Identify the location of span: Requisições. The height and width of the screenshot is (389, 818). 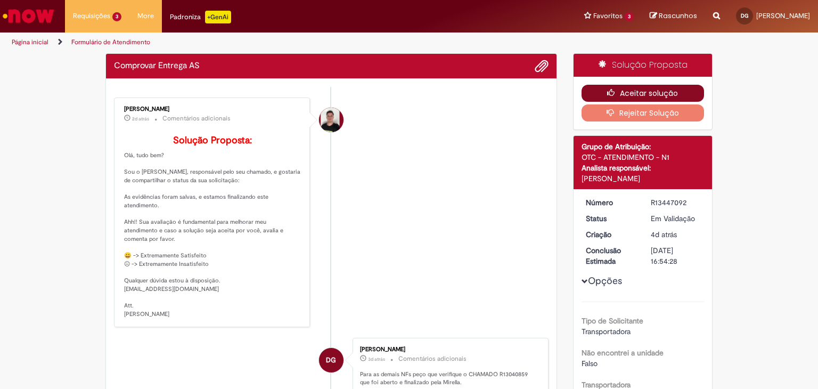
(92, 16).